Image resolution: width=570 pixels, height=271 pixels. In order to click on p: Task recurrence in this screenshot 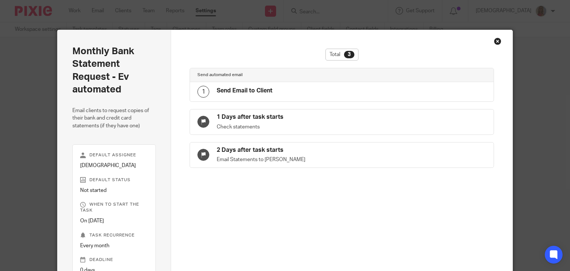, I will do `click(114, 235)`.